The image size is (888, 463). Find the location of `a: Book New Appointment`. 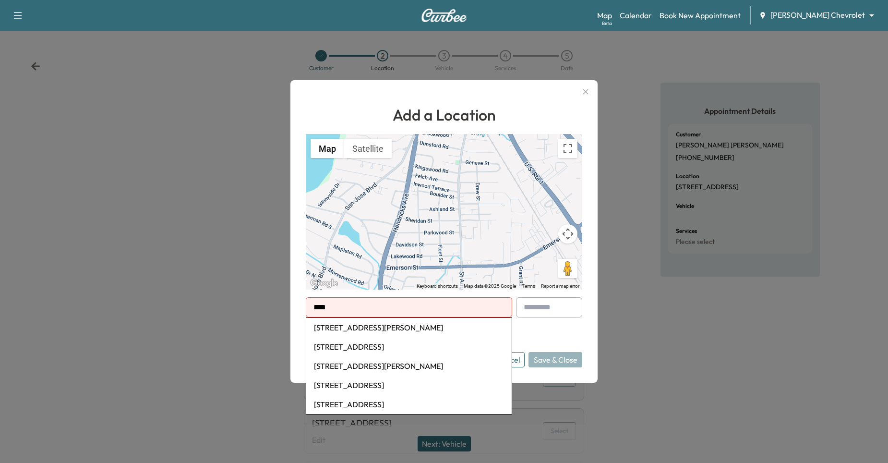

a: Book New Appointment is located at coordinates (700, 15).